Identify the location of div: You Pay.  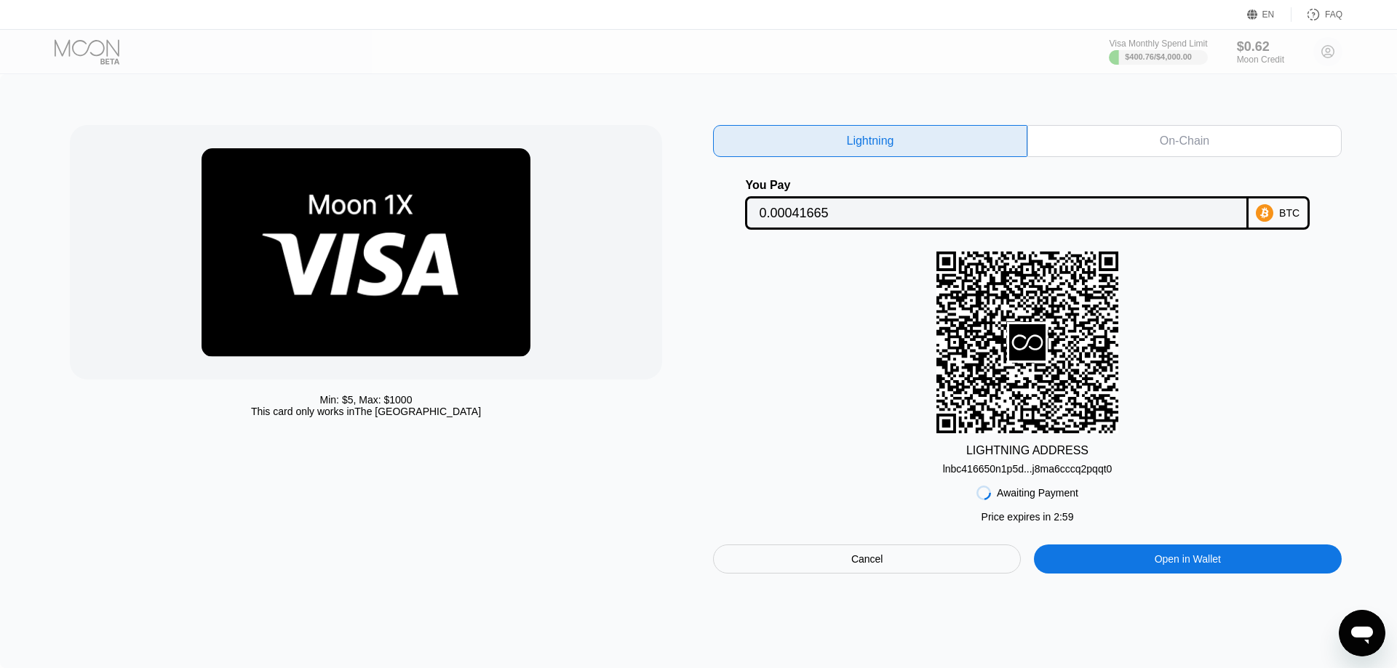
(996, 185).